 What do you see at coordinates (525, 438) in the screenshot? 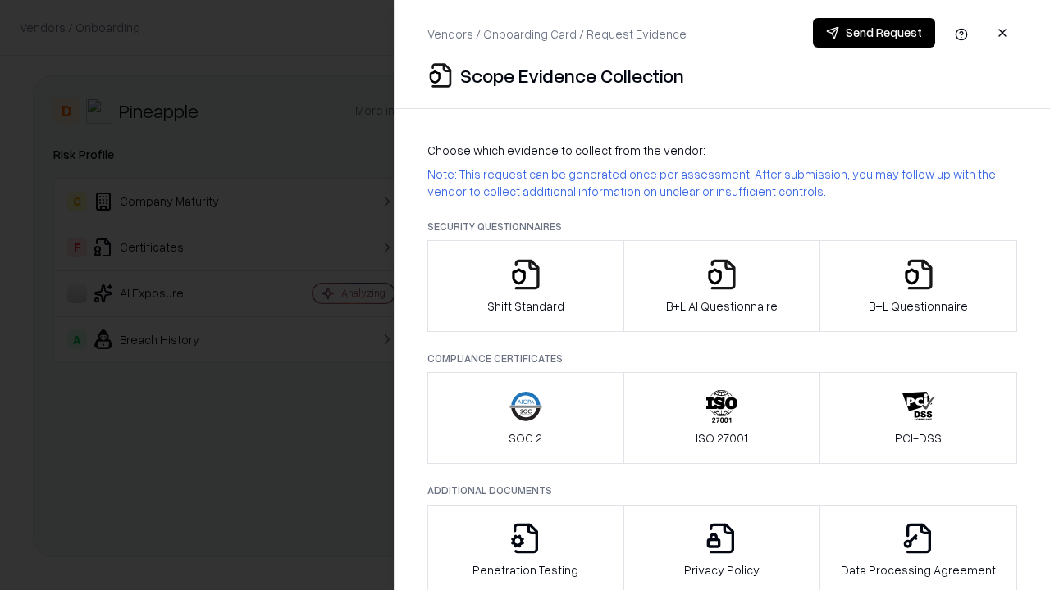
I see `p: SOC 2` at bounding box center [525, 438].